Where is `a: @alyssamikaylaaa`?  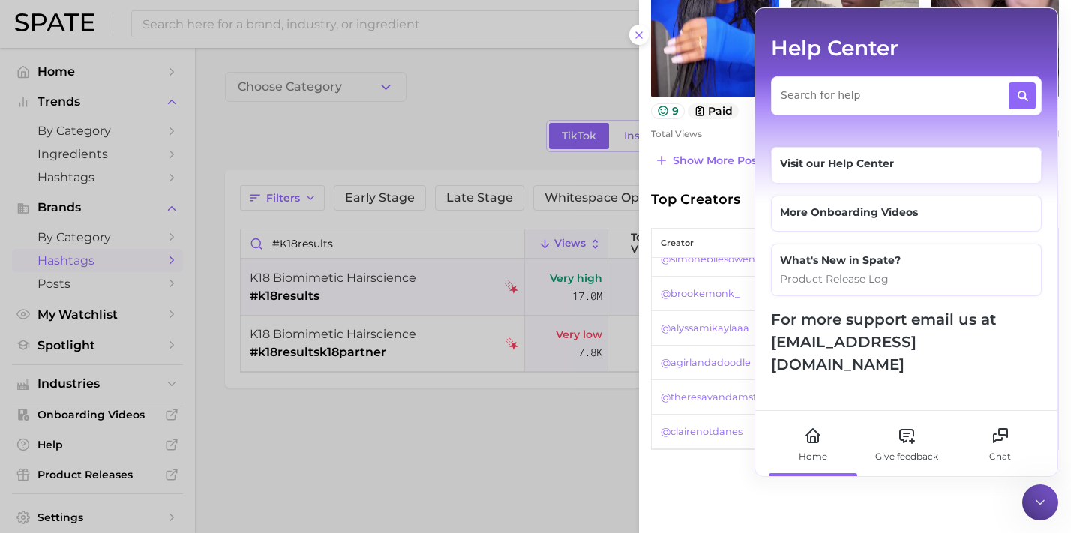
a: @alyssamikaylaaa is located at coordinates (705, 328).